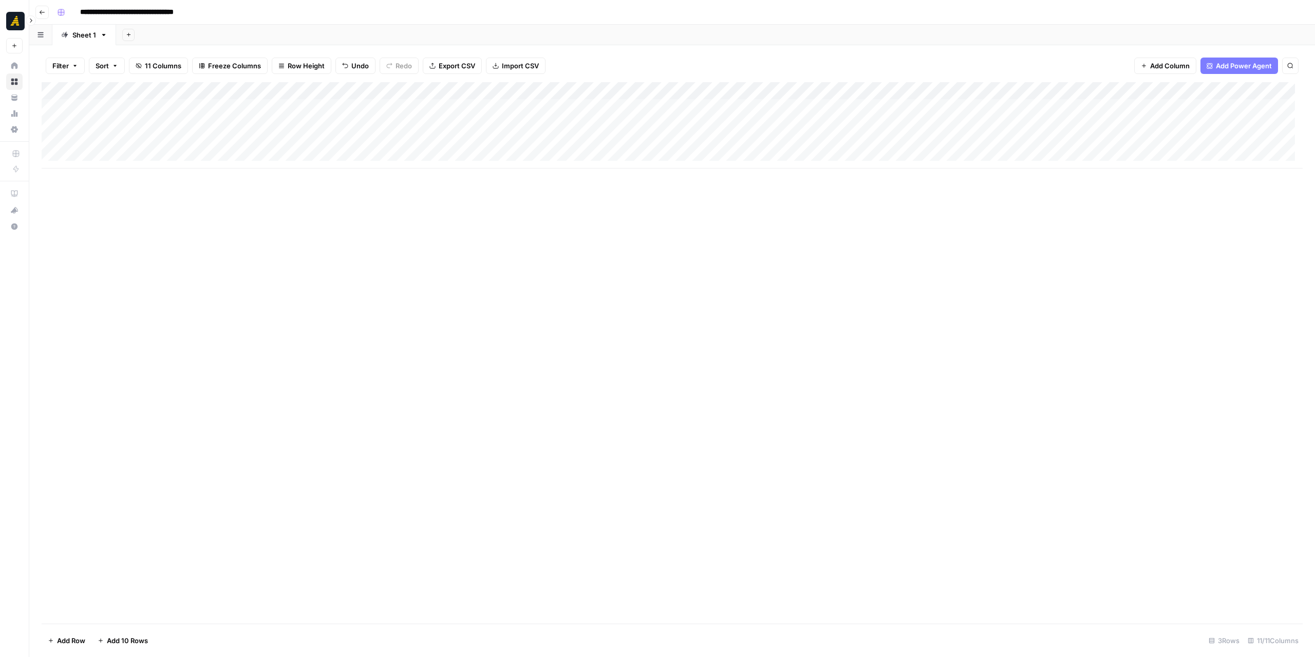  Describe the element at coordinates (14, 21) in the screenshot. I see `button: Workspace: Marketers in Demand` at that location.